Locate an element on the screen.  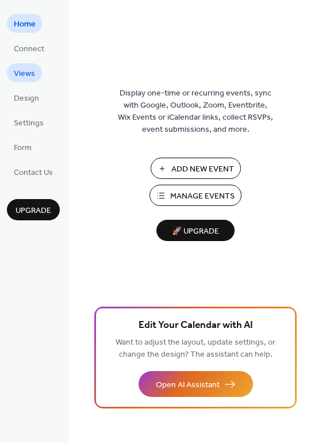
button: 🚀 Upgrade is located at coordinates (196, 230).